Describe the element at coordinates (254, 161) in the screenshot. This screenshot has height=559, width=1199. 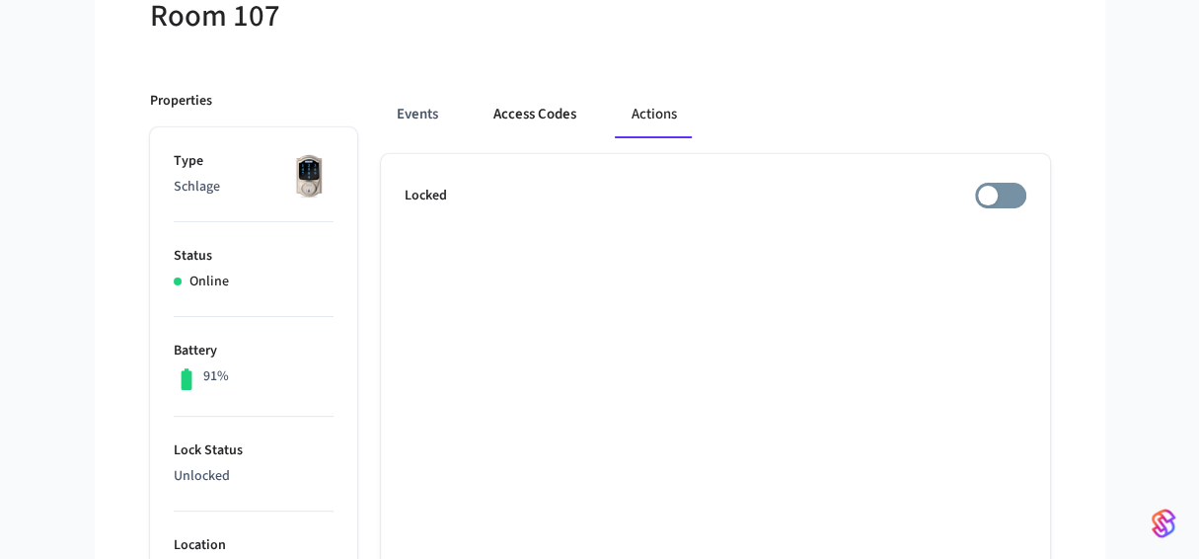
I see `p: Type` at that location.